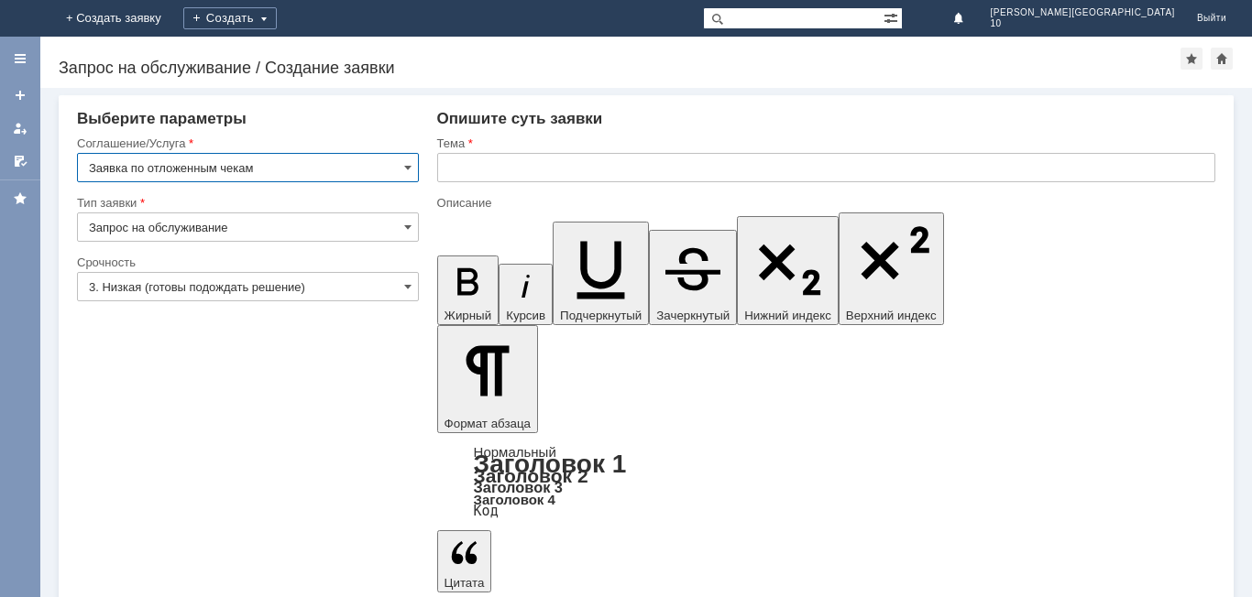  What do you see at coordinates (486, 511) in the screenshot?
I see `a: Код` at bounding box center [486, 511].